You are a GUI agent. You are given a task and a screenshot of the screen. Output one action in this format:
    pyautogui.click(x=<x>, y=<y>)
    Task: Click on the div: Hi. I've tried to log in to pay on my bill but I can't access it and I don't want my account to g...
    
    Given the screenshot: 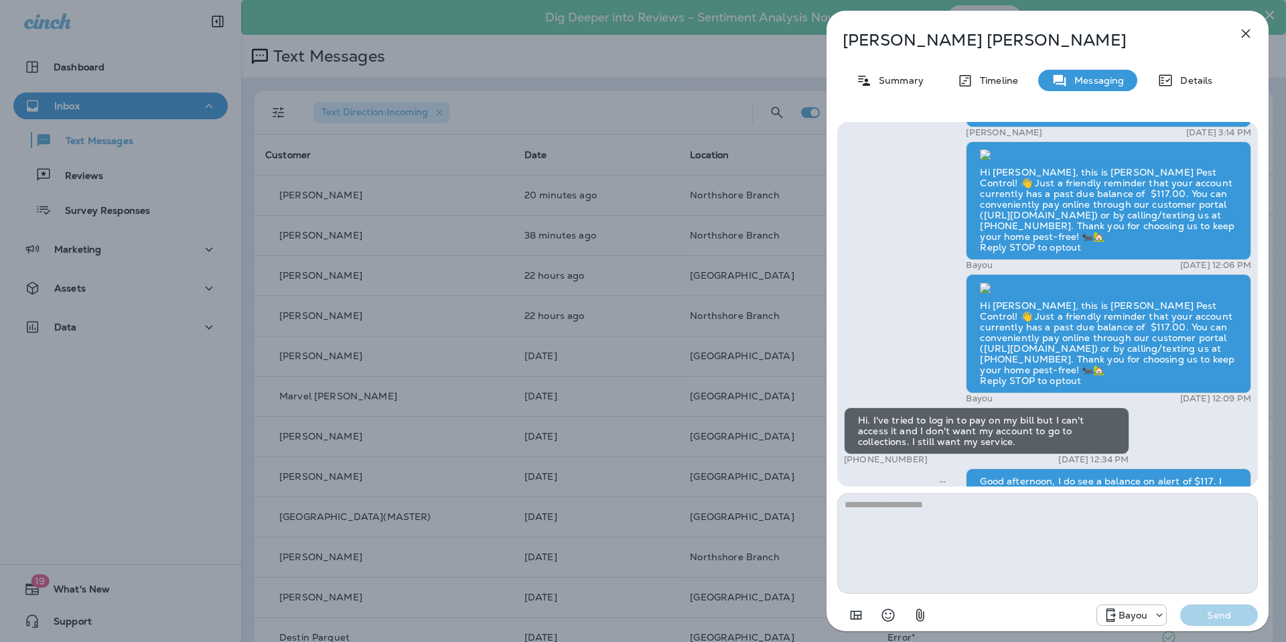 What is the action you would take?
    pyautogui.click(x=986, y=431)
    